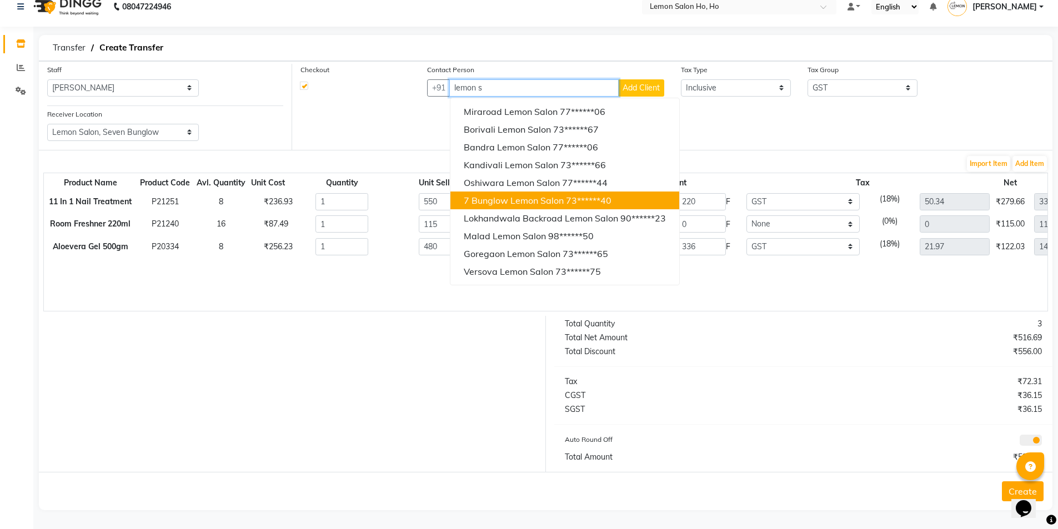  I want to click on label: Checkout, so click(315, 70).